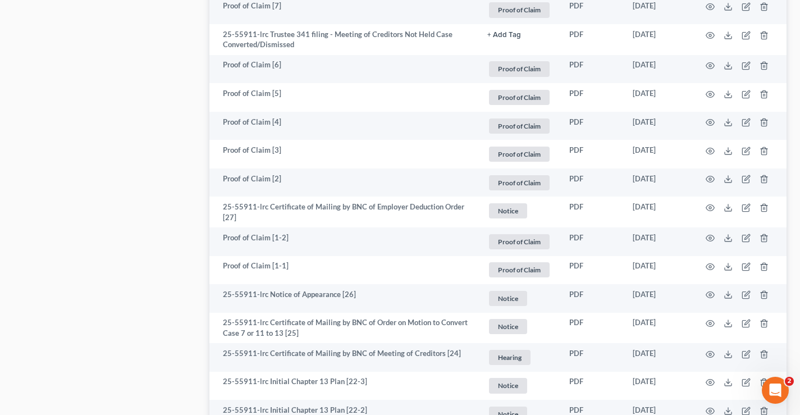 The height and width of the screenshot is (415, 800). I want to click on a: + Add Tag, so click(519, 34).